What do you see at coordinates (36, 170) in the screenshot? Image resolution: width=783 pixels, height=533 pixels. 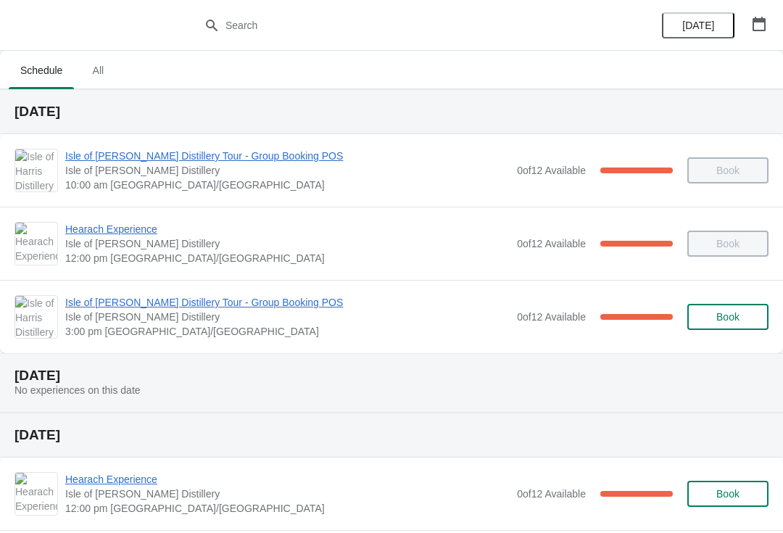 I see `img: Isle of Harris Distillery Tour - Group Booking POS | Isle of Harris Distillery | 10:00 am Europe/...` at bounding box center [36, 170].